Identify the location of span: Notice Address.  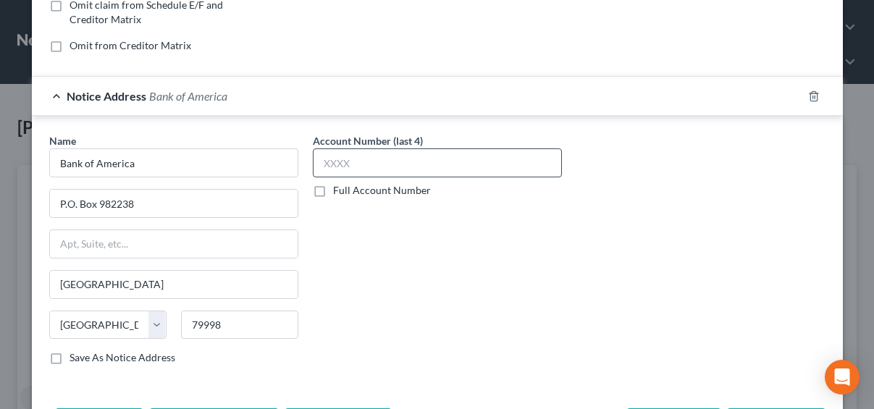
(106, 96).